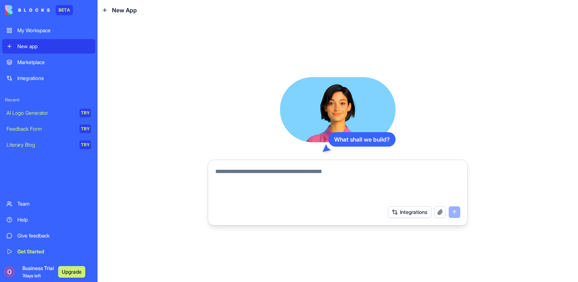  Describe the element at coordinates (362, 139) in the screenshot. I see `div: What shall we build?` at that location.